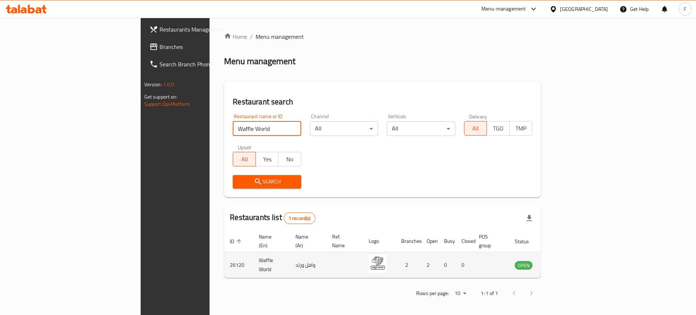 The height and width of the screenshot is (315, 696). What do you see at coordinates (200, 47) in the screenshot?
I see `a: Branches` at bounding box center [200, 47].